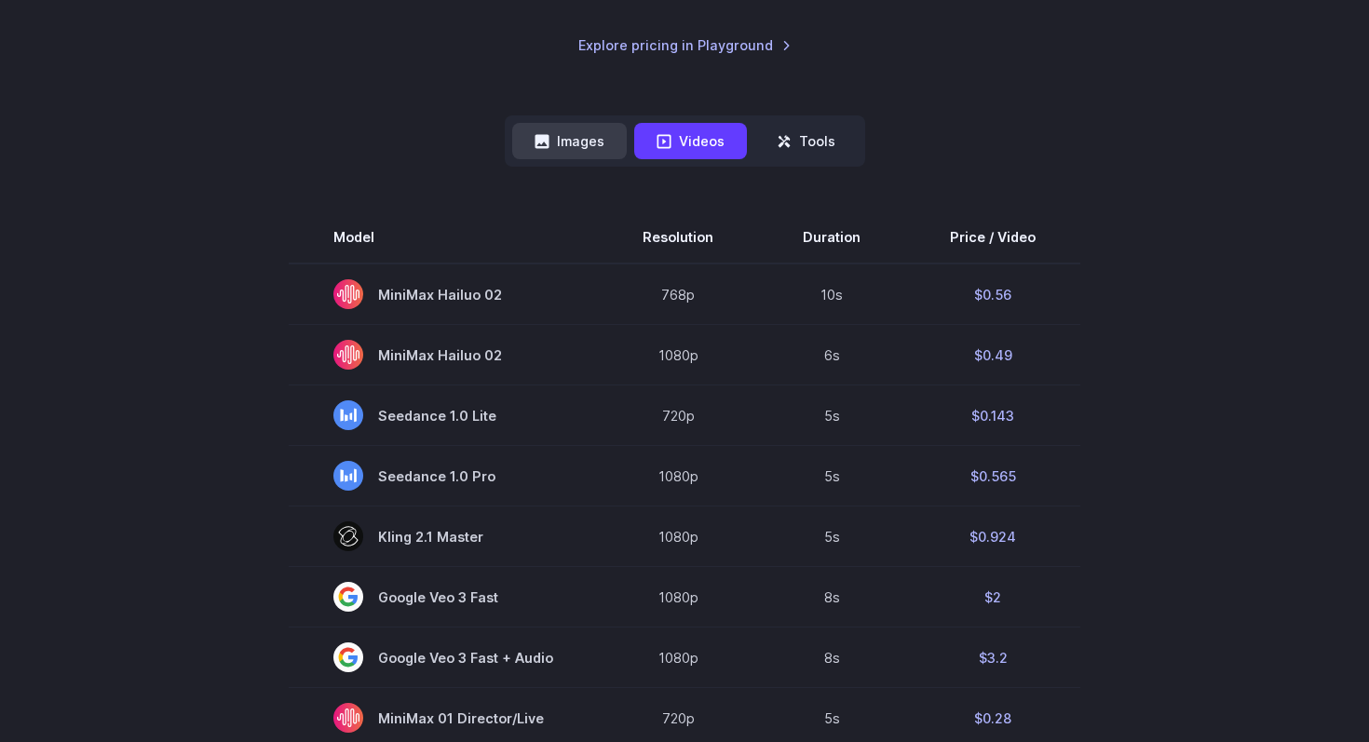  What do you see at coordinates (993, 658) in the screenshot?
I see `td: $3.2` at bounding box center [993, 658].